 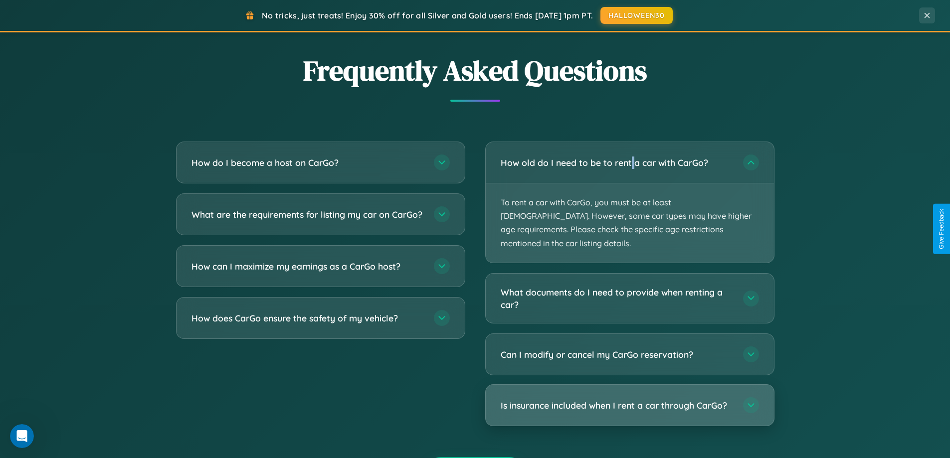 I want to click on h3: Is insurance included when I rent a car through CarGo?, so click(x=617, y=405).